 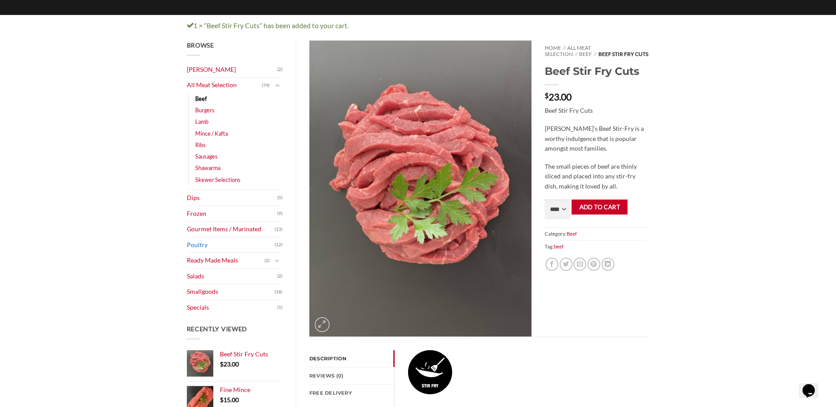 I want to click on h1: Beef Stir Fry Cuts, so click(x=597, y=71).